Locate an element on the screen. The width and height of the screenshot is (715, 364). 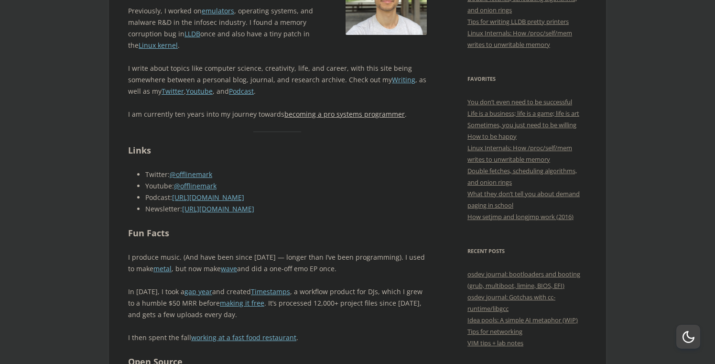
a: How to be happy is located at coordinates (492, 136).